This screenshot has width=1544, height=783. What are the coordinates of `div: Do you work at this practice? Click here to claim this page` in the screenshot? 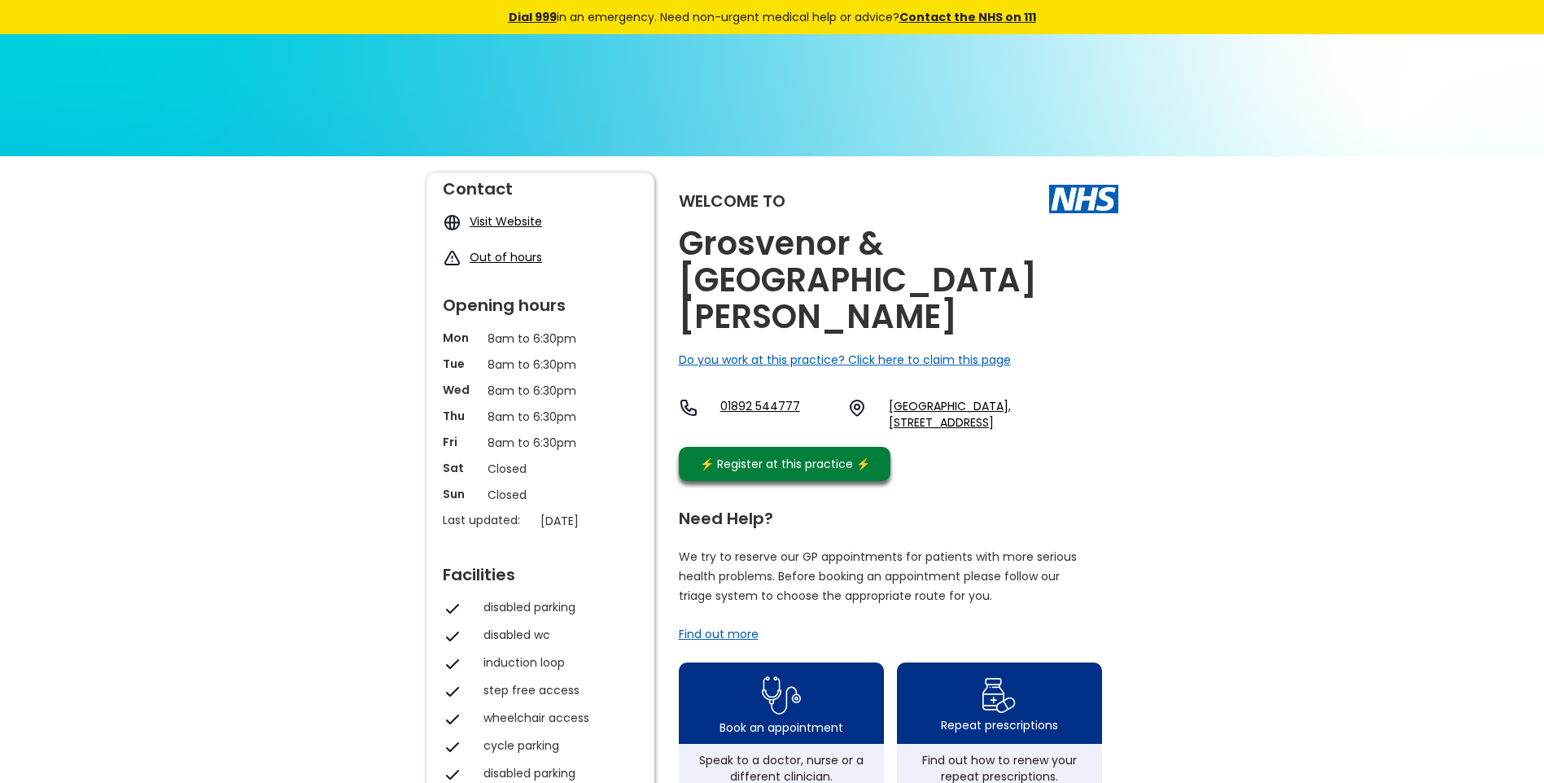 It's located at (845, 360).